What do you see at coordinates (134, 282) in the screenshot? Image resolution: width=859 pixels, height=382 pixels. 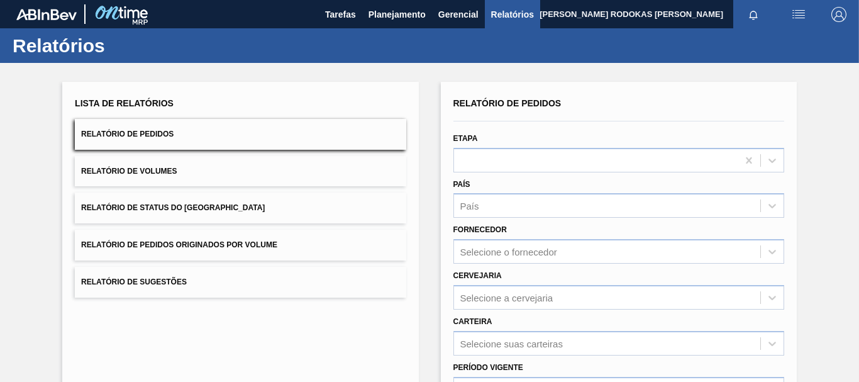 I see `span: Relatório de Sugestões` at bounding box center [134, 282].